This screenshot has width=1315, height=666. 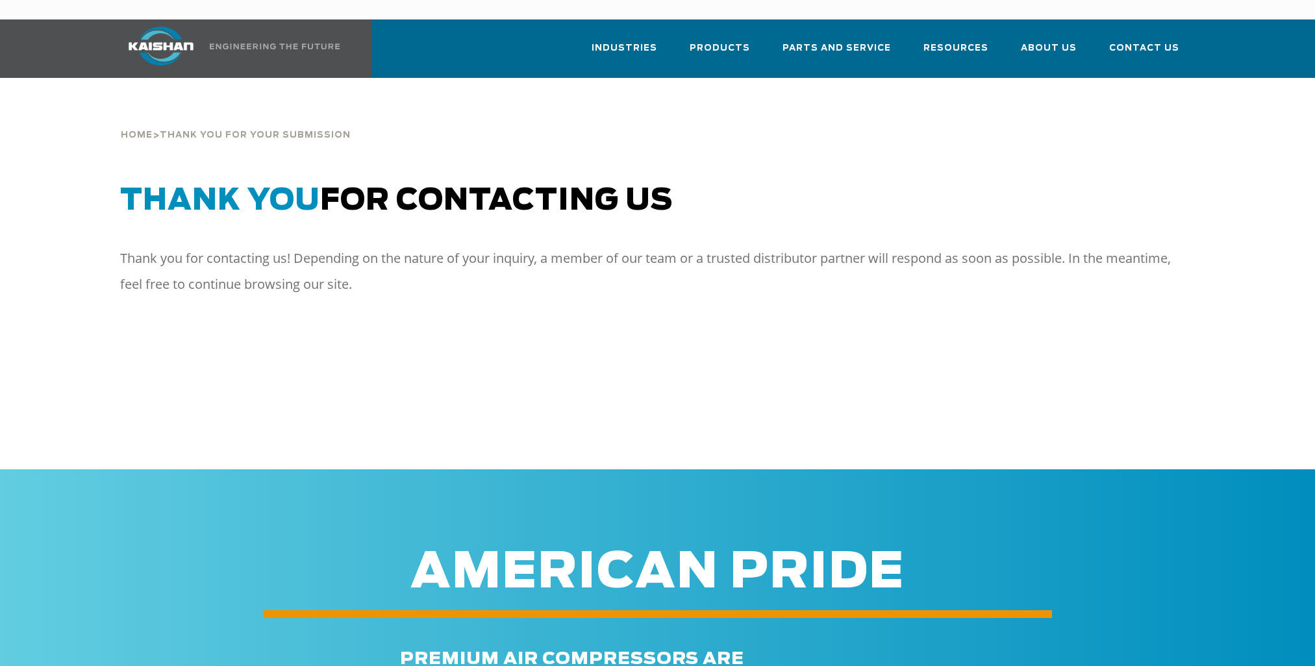 I want to click on a: Contact Us, so click(x=1144, y=53).